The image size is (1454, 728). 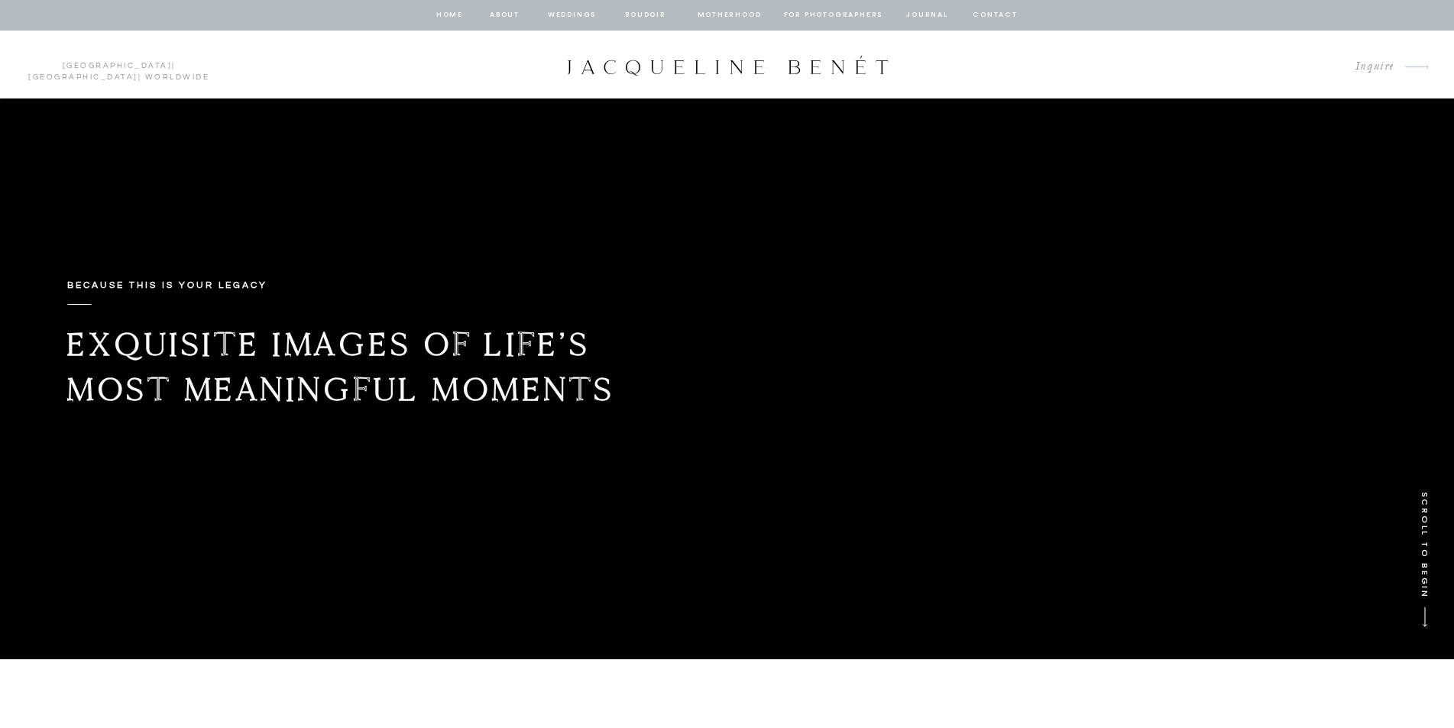 What do you see at coordinates (1368, 66) in the screenshot?
I see `p: Inquire` at bounding box center [1368, 66].